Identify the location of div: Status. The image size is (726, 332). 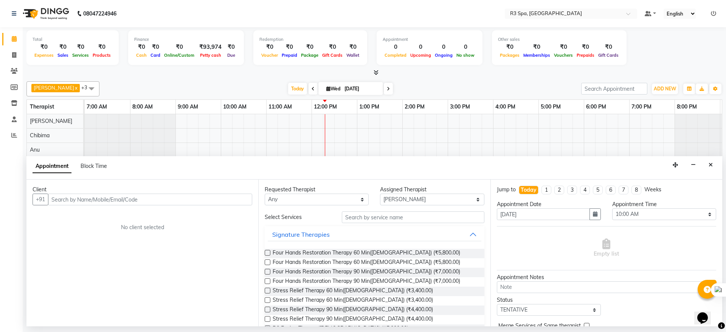
(549, 300).